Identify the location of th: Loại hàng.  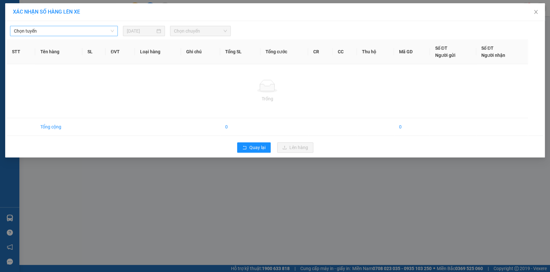
(158, 52).